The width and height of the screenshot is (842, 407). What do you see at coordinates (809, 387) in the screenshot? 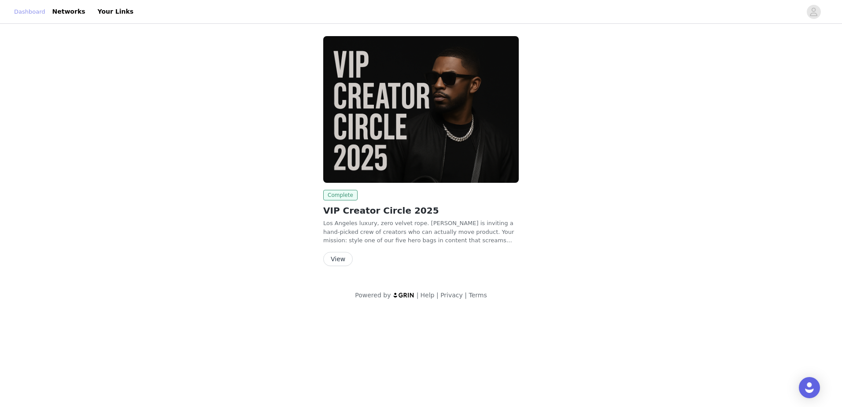
I see `div: Open Intercom Messenger` at bounding box center [809, 387].